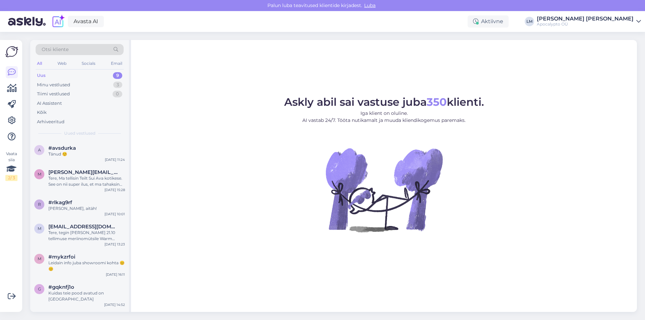  What do you see at coordinates (55, 49) in the screenshot?
I see `span: Otsi kliente` at bounding box center [55, 49].